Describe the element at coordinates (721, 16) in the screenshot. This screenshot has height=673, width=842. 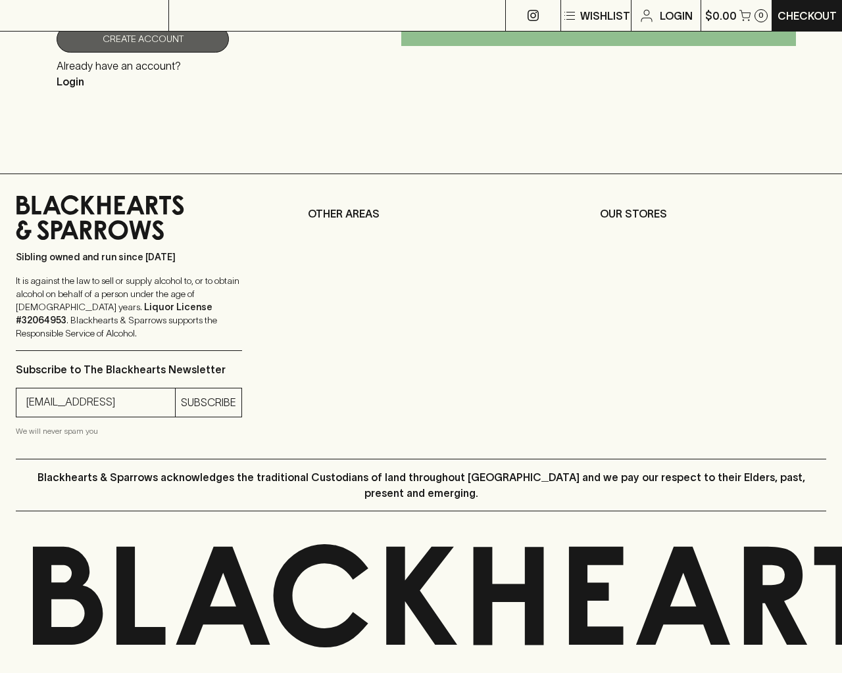
I see `p: $0.00` at that location.